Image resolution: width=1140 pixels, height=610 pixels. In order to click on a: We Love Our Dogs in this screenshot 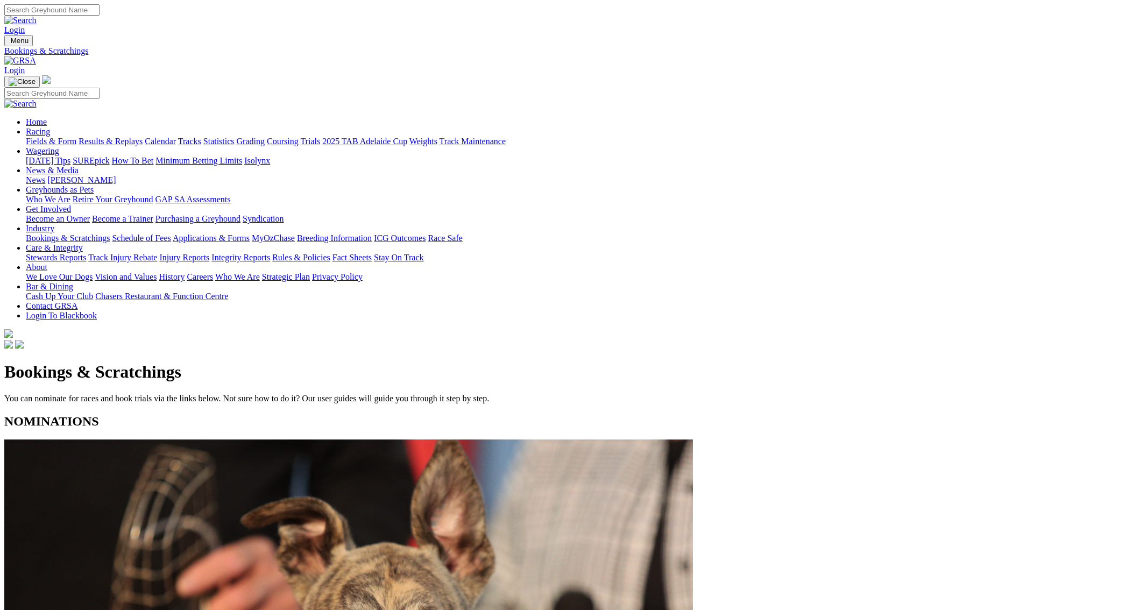, I will do `click(59, 276)`.